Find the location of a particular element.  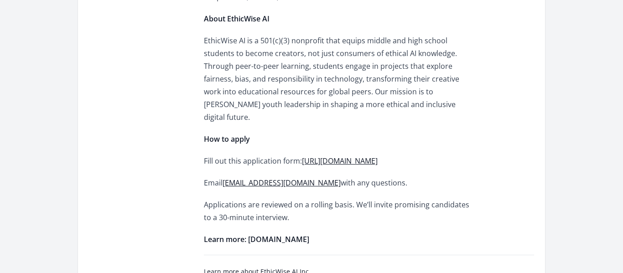

strong: Learn more: is located at coordinates (225, 239).